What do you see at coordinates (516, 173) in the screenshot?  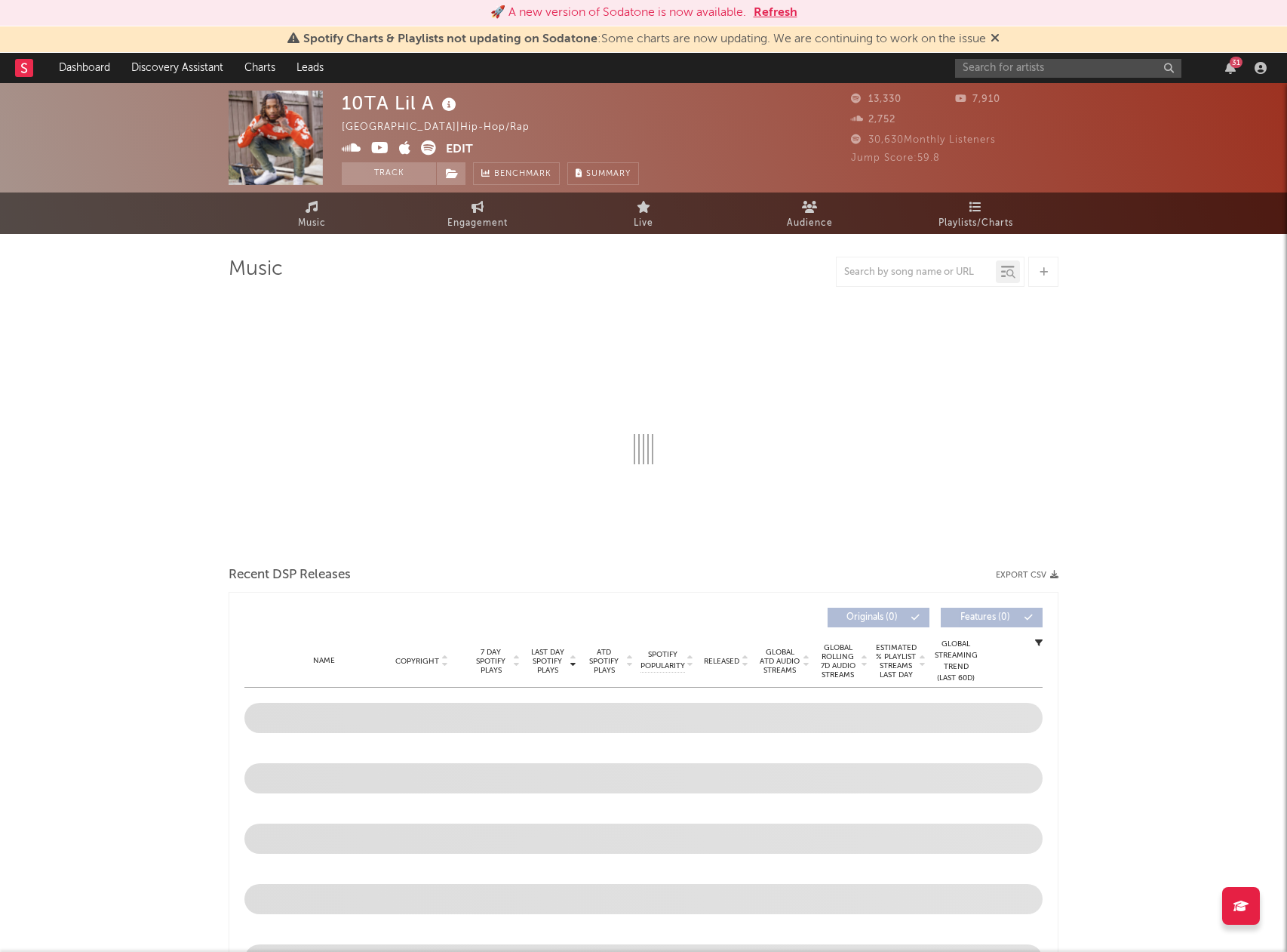 I see `a: Benchmark` at bounding box center [516, 173].